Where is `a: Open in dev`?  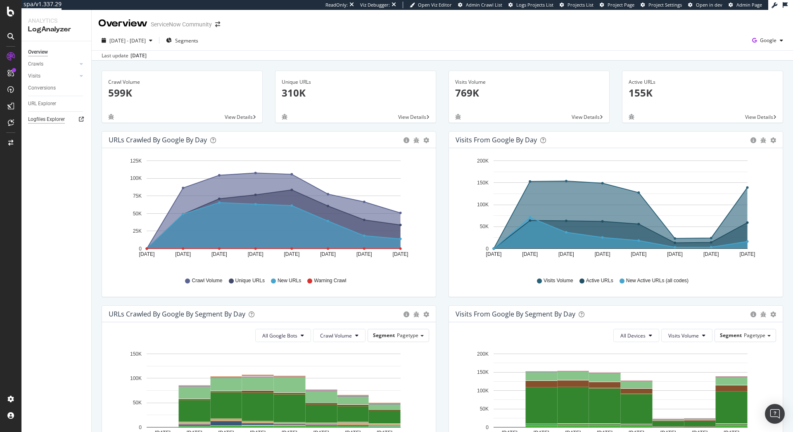 a: Open in dev is located at coordinates (705, 5).